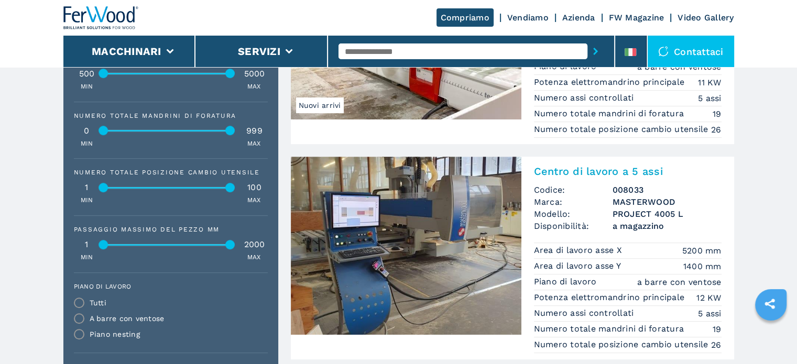 Image resolution: width=797 pixels, height=364 pixels. I want to click on a: FW Magazine, so click(637, 17).